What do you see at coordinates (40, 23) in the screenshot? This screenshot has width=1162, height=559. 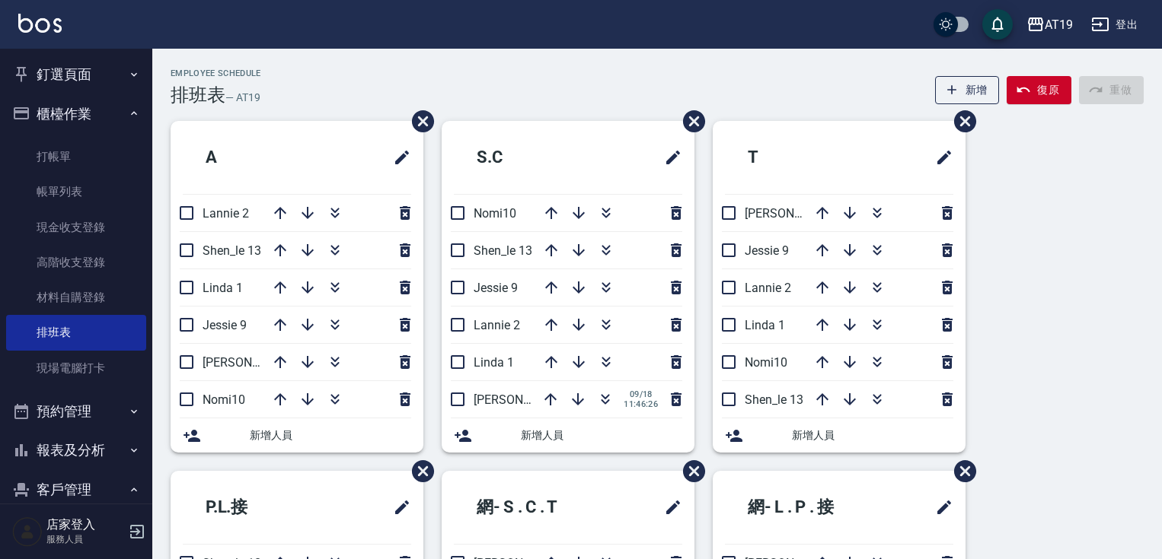 I see `img: Logo` at bounding box center [40, 23].